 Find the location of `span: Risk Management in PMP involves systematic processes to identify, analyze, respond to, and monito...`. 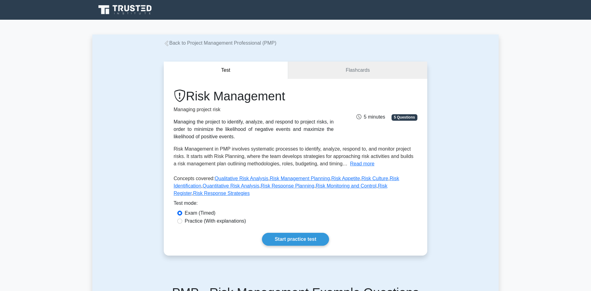

span: Risk Management in PMP involves systematic processes to identify, analyze, respond to, and monito... is located at coordinates (293, 156).